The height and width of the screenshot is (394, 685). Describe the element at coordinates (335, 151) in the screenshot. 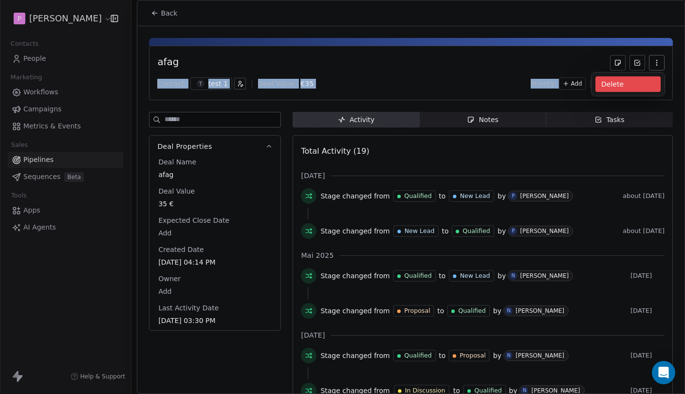

I see `span: Total Activity (19)` at that location.